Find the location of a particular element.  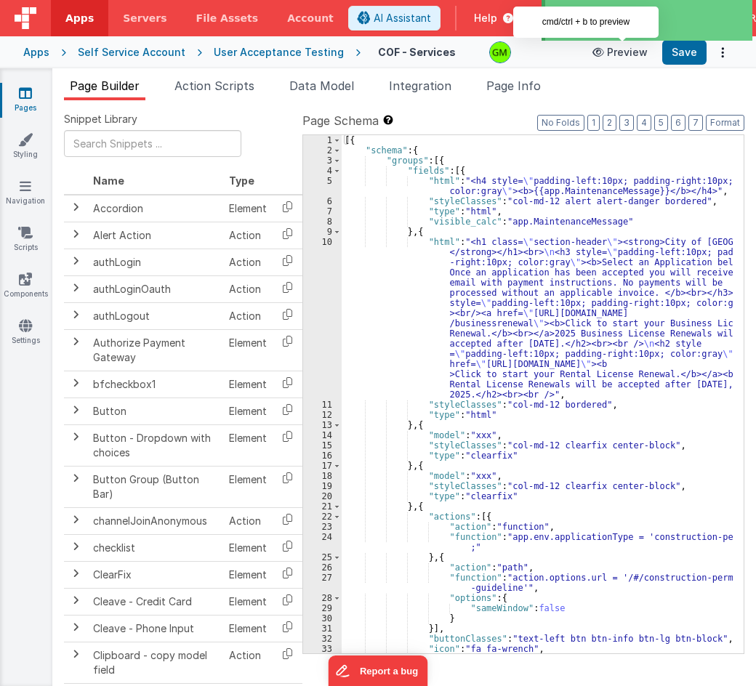

div: 23 is located at coordinates (322, 527).